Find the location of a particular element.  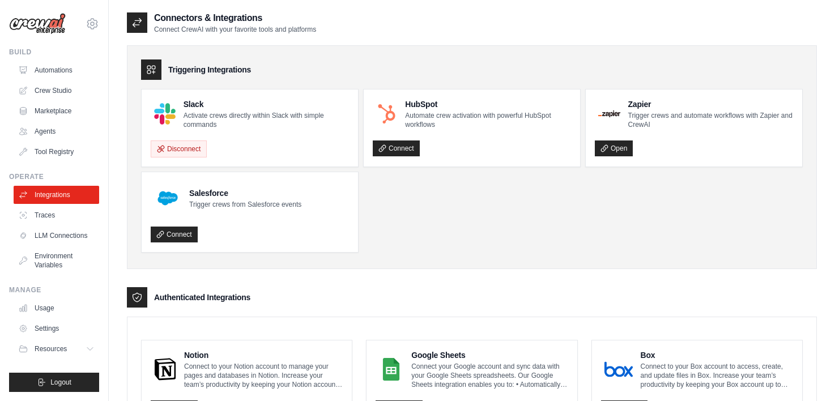

div: Build is located at coordinates (54, 52).